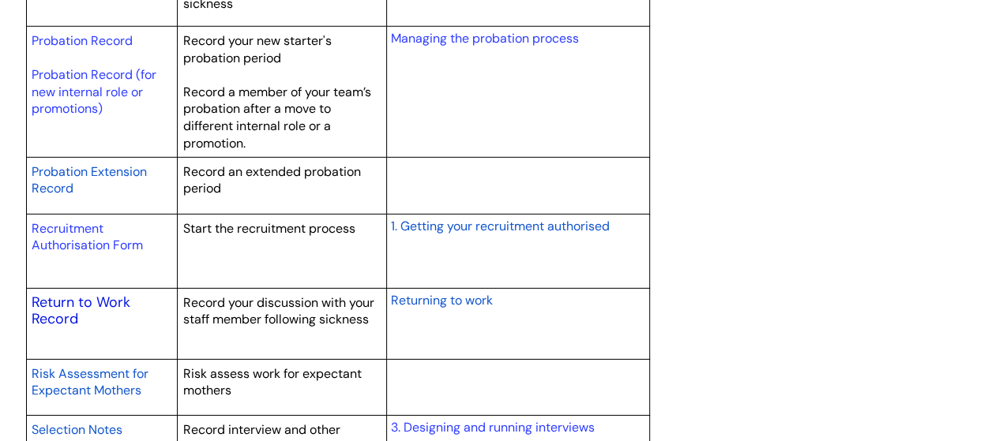  I want to click on a: 1. Getting your recruitment authorised, so click(499, 226).